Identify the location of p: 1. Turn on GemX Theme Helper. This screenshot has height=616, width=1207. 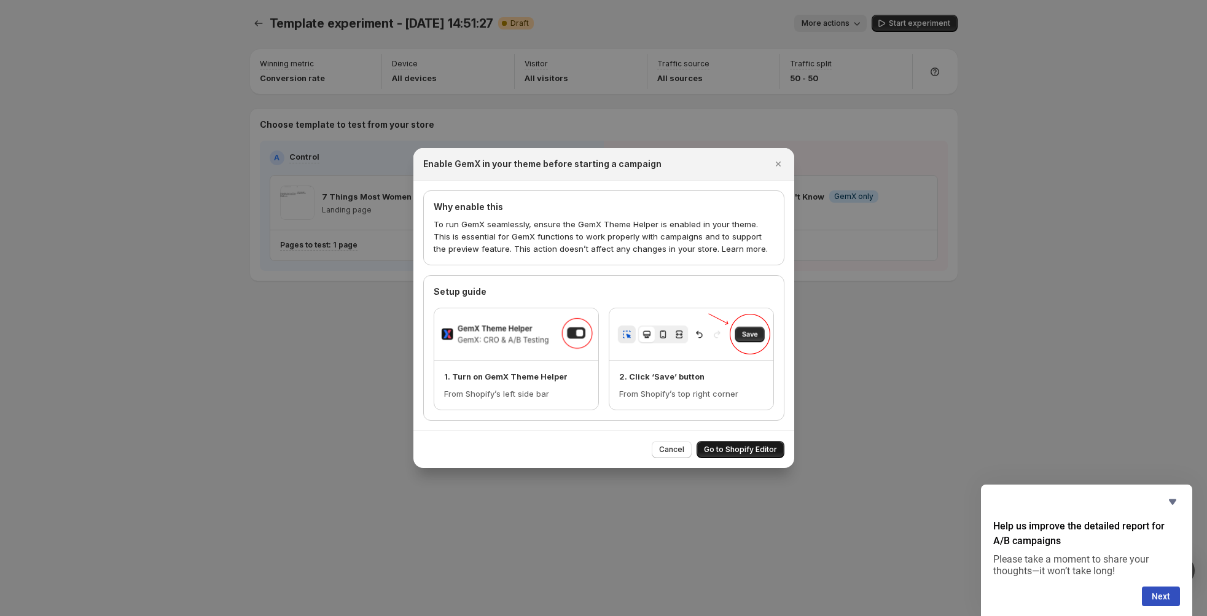
(516, 376).